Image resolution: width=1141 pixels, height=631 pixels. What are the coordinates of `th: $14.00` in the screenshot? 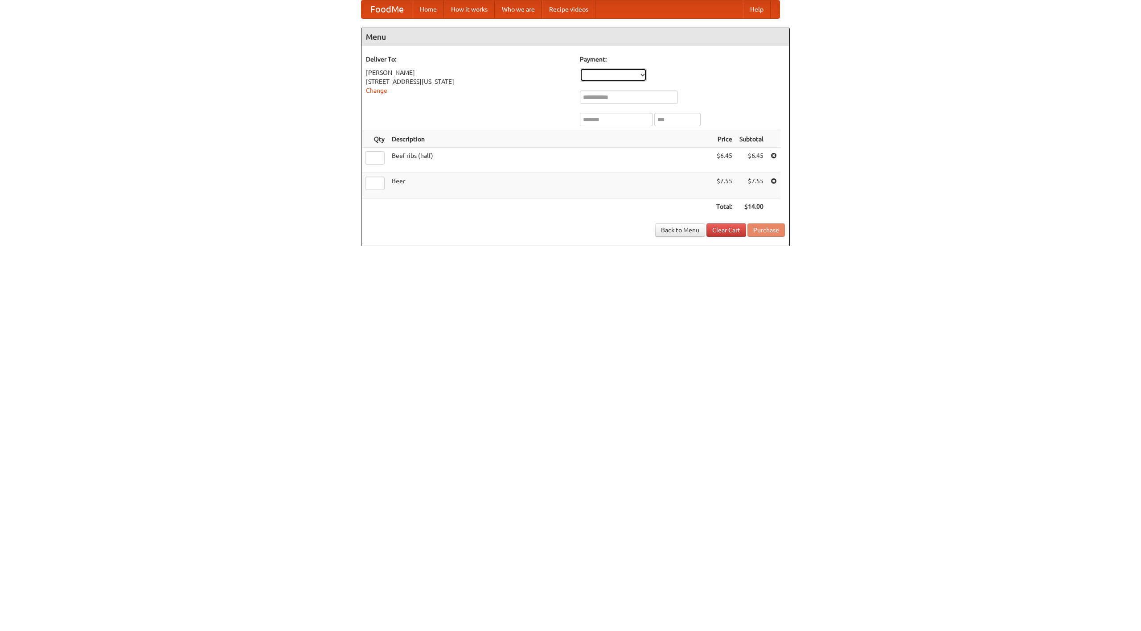 It's located at (751, 206).